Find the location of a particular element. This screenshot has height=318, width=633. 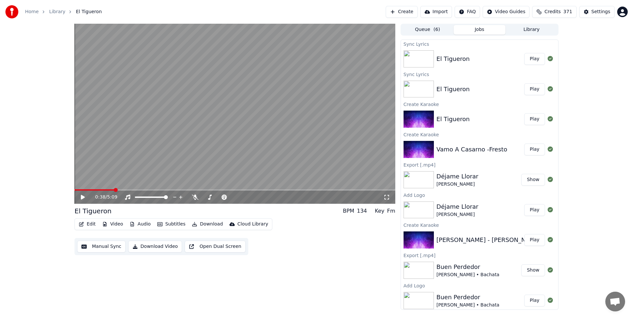

button: Import is located at coordinates (436, 12).